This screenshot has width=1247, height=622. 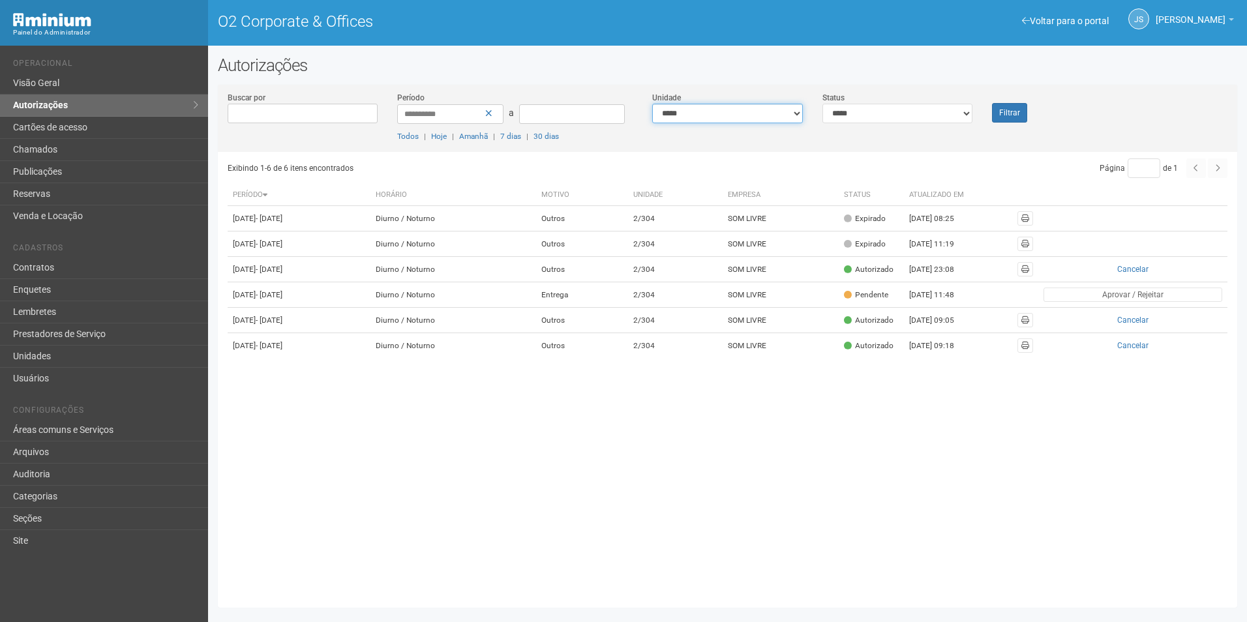 I want to click on h1: O2 Corporate & Offices, so click(x=467, y=22).